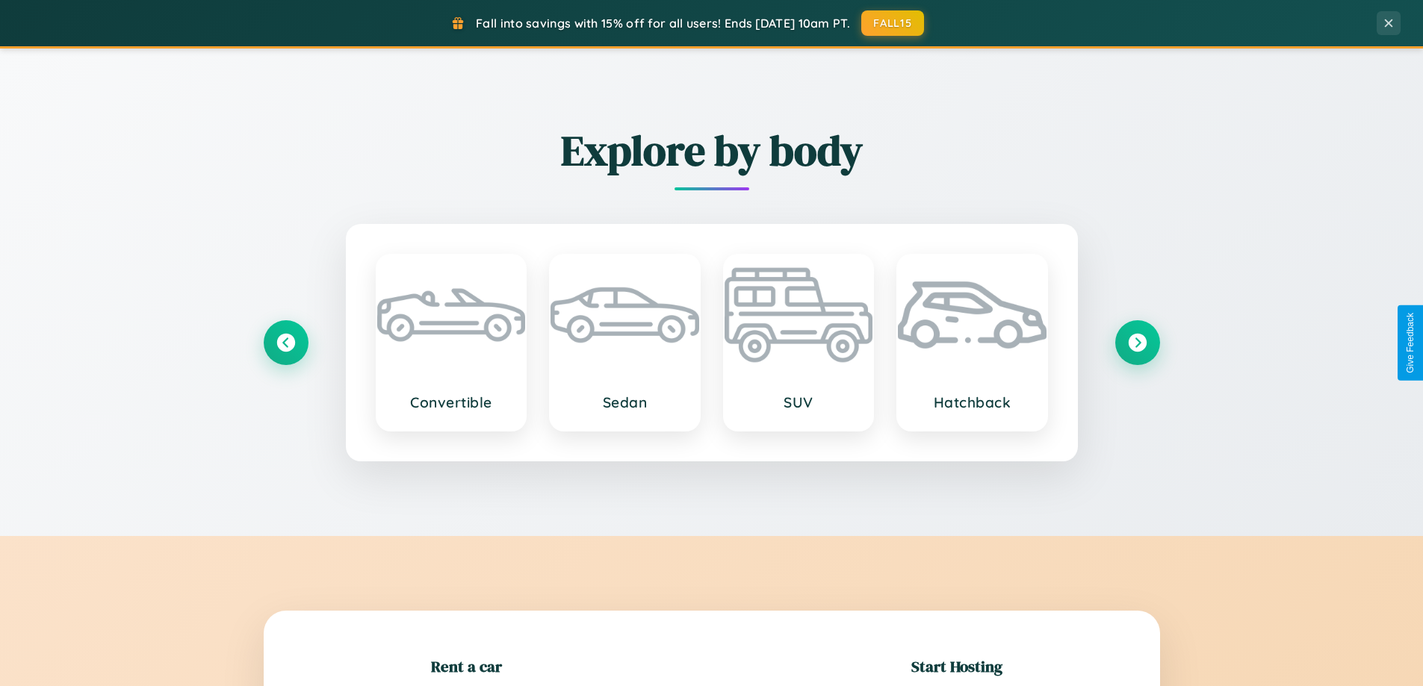 This screenshot has height=686, width=1423. Describe the element at coordinates (893, 23) in the screenshot. I see `button: FALL15` at that location.